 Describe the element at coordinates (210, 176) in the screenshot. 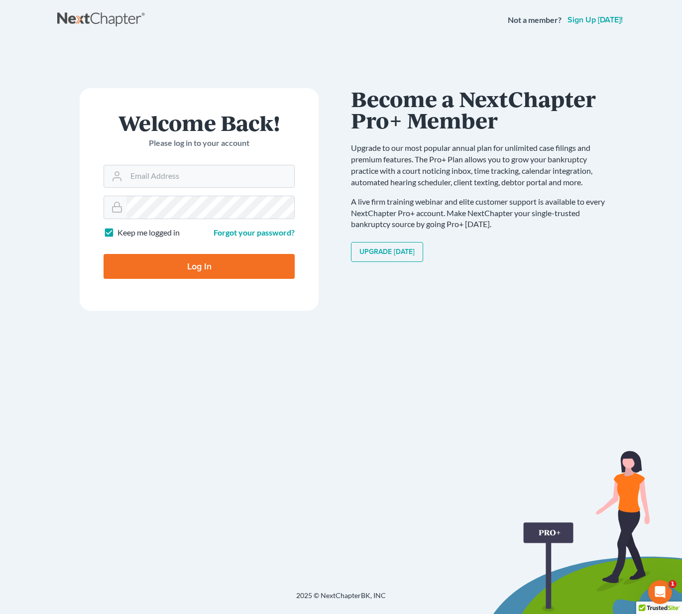

I see `input: Email Address` at that location.